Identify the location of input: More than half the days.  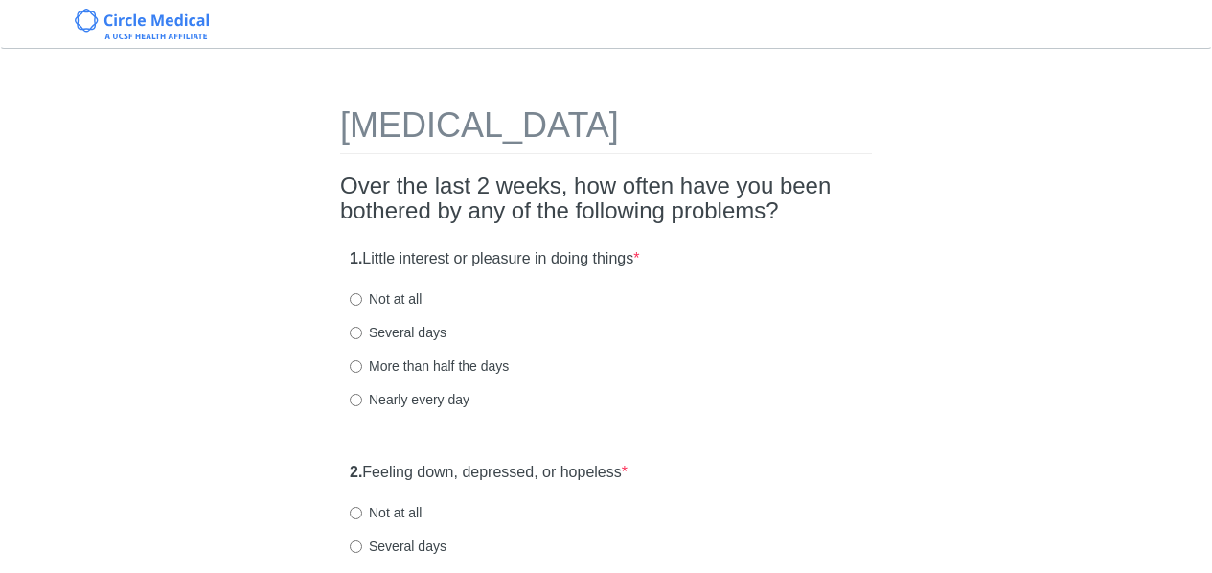
(356, 366).